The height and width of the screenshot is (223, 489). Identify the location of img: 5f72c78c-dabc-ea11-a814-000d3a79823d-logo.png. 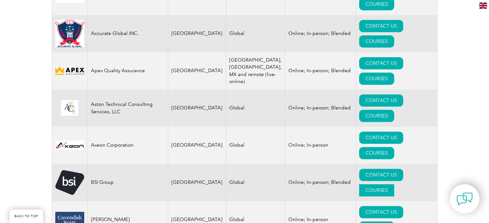
(70, 183).